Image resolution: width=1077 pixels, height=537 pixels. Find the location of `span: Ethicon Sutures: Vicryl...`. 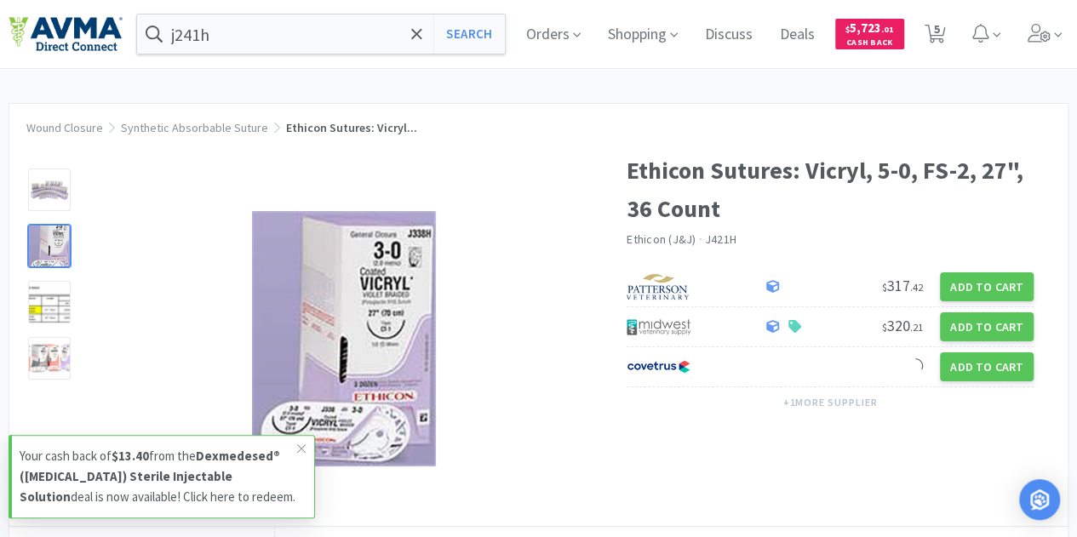

span: Ethicon Sutures: Vicryl... is located at coordinates (352, 128).